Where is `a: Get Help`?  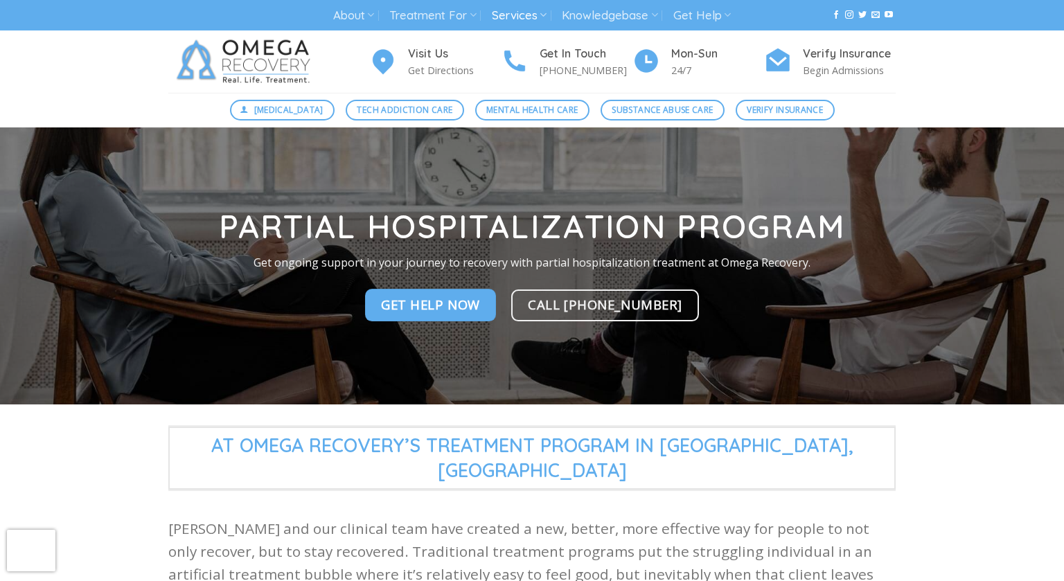 a: Get Help is located at coordinates (702, 15).